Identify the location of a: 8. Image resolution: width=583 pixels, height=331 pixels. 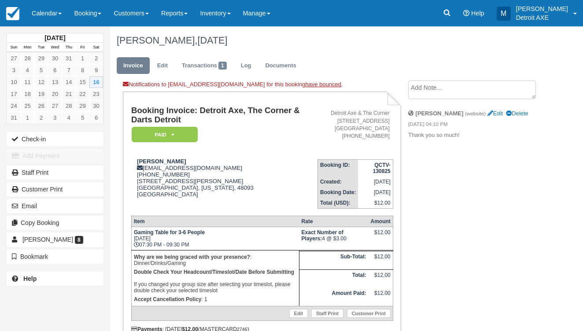
(82, 70).